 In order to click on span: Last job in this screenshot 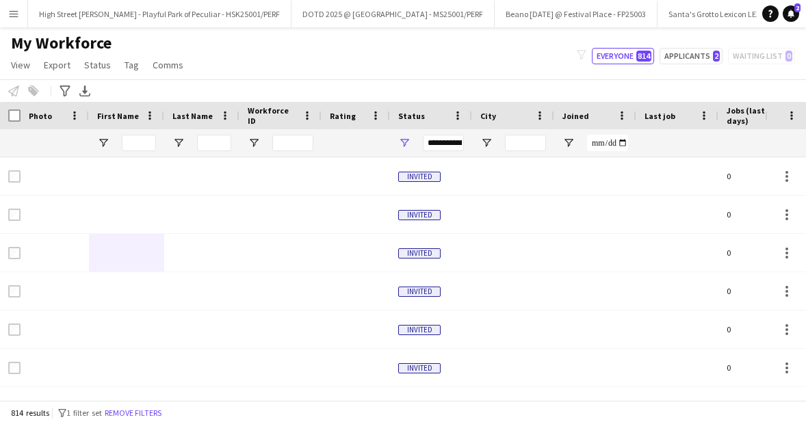, I will do `click(660, 116)`.